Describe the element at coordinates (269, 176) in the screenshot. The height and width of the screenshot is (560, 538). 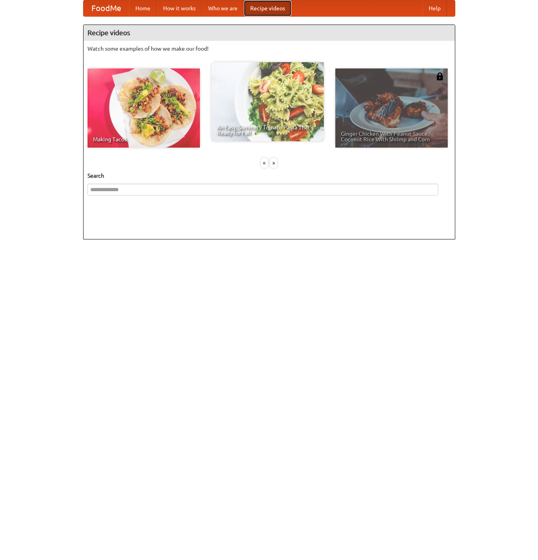
I see `h5: Search` at that location.